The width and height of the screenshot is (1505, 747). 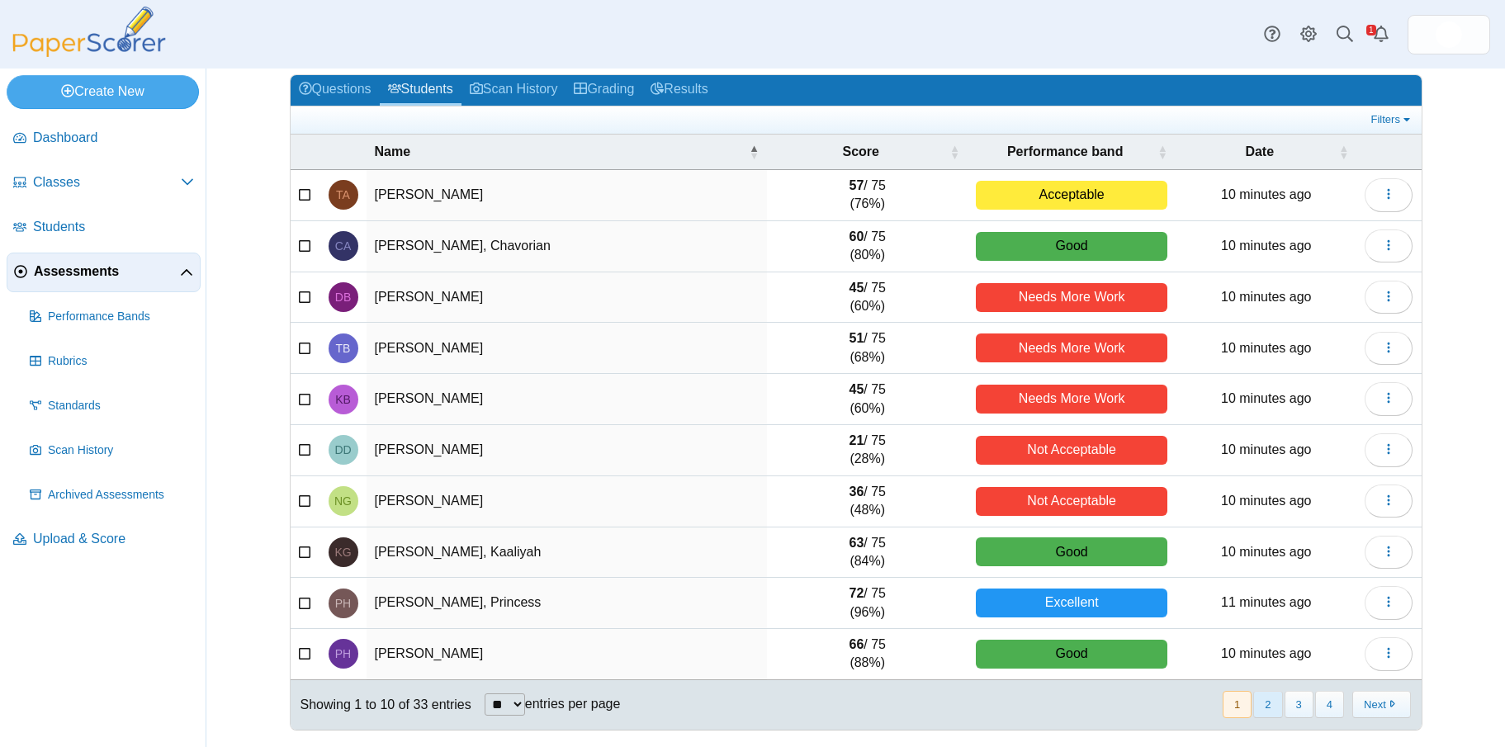 I want to click on td: / 75 (48%), so click(x=867, y=502).